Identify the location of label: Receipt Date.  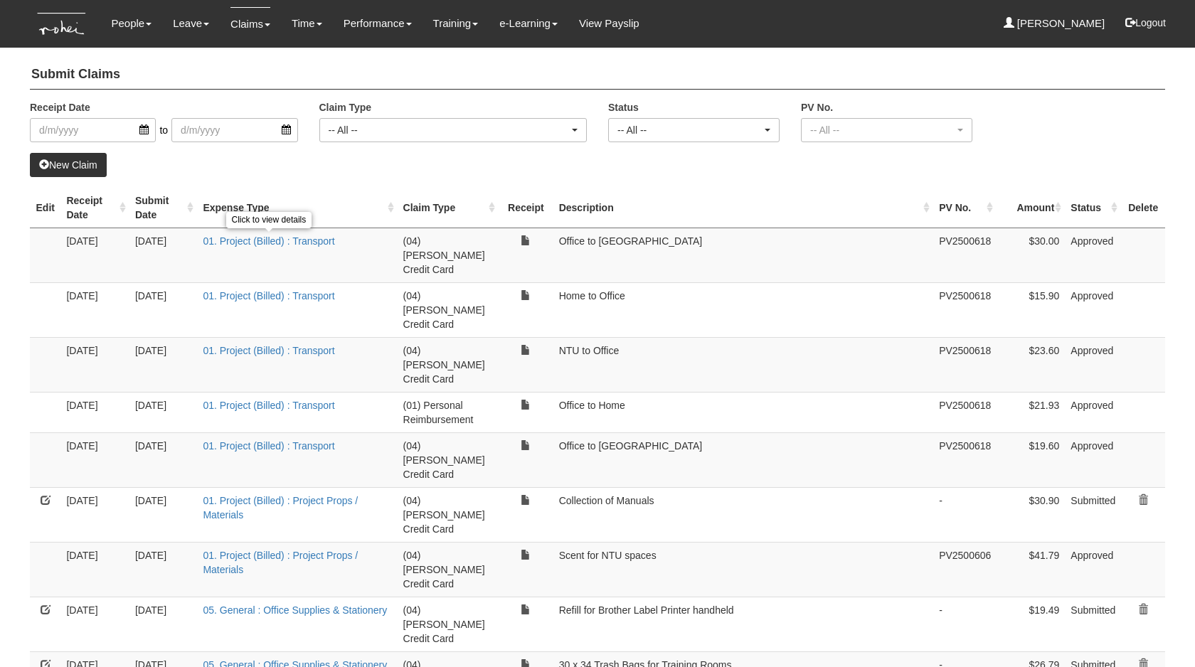
(60, 107).